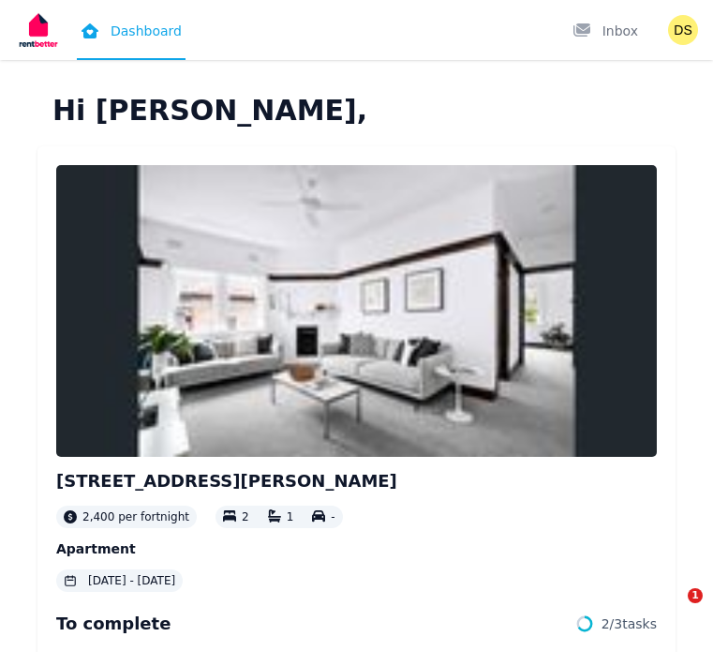  Describe the element at coordinates (629, 623) in the screenshot. I see `span: 2 / 3 tasks` at that location.